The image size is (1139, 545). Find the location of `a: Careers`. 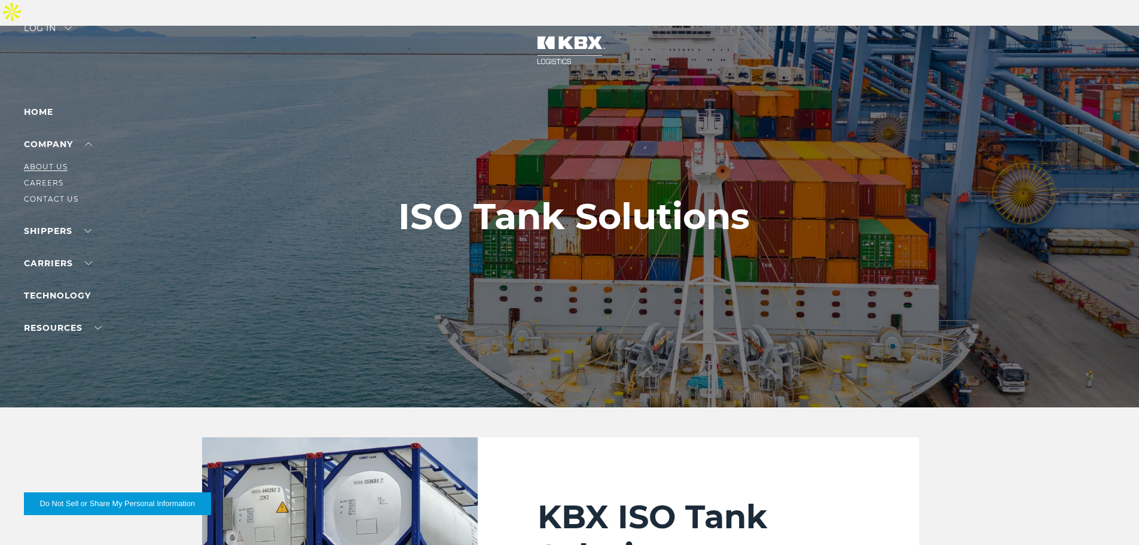

a: Careers is located at coordinates (44, 182).